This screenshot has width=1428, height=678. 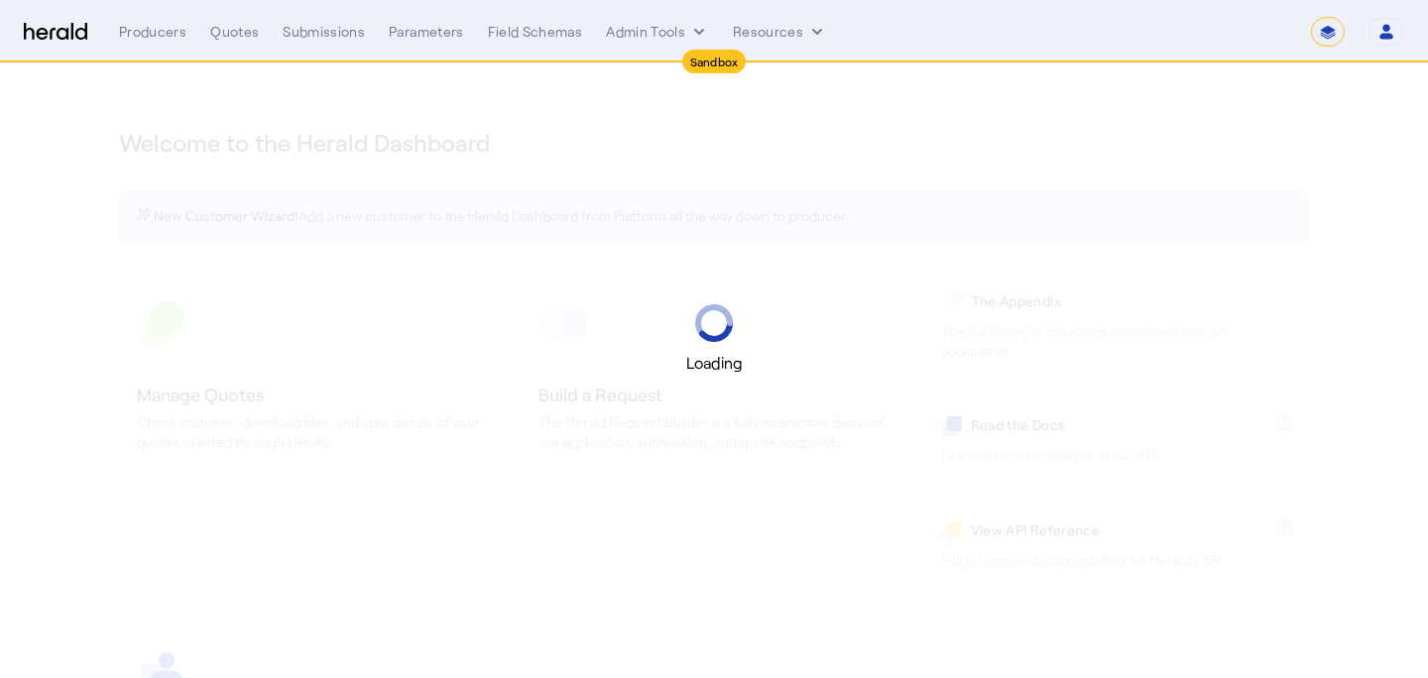 What do you see at coordinates (658, 32) in the screenshot?
I see `button: internal dropdown menu` at bounding box center [658, 32].